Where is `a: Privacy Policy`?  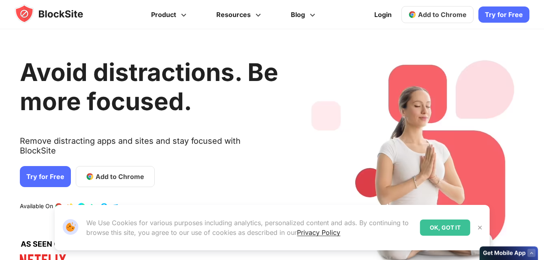 a: Privacy Policy is located at coordinates (318, 233).